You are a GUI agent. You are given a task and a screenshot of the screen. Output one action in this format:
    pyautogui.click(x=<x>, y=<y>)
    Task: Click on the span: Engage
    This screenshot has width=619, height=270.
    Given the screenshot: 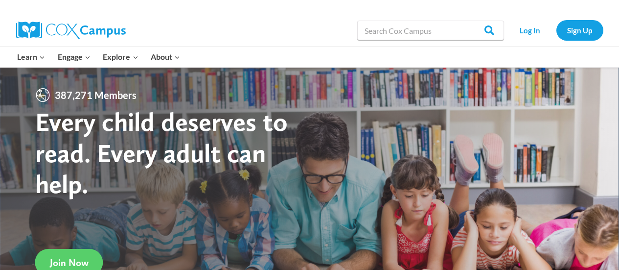 What is the action you would take?
    pyautogui.click(x=74, y=57)
    